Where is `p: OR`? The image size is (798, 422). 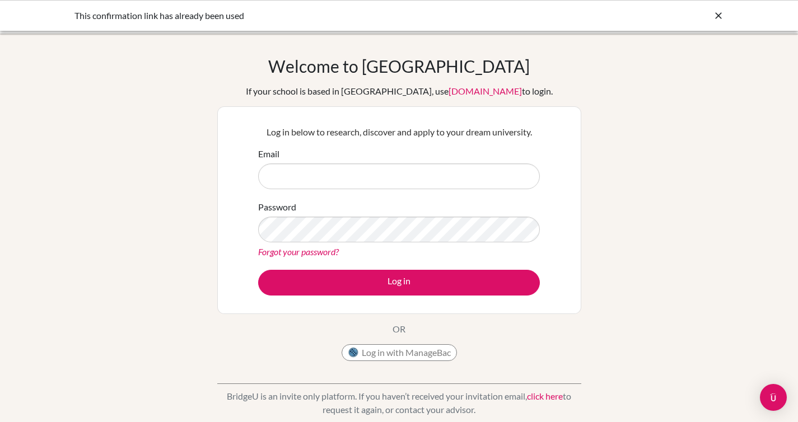 p: OR is located at coordinates (399, 329).